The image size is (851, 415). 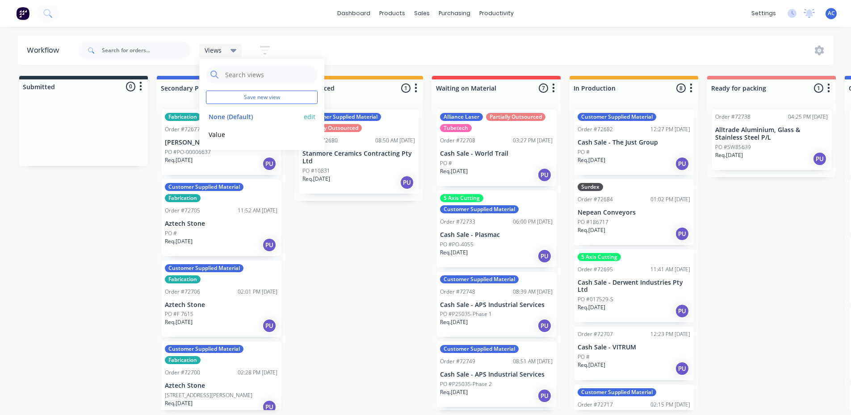 I want to click on div: Workflow, so click(x=45, y=50).